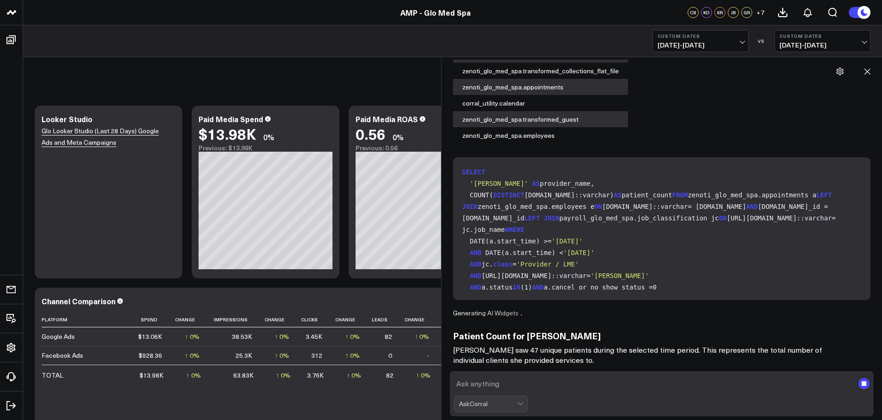 The image size is (882, 420). I want to click on div: GR, so click(746, 12).